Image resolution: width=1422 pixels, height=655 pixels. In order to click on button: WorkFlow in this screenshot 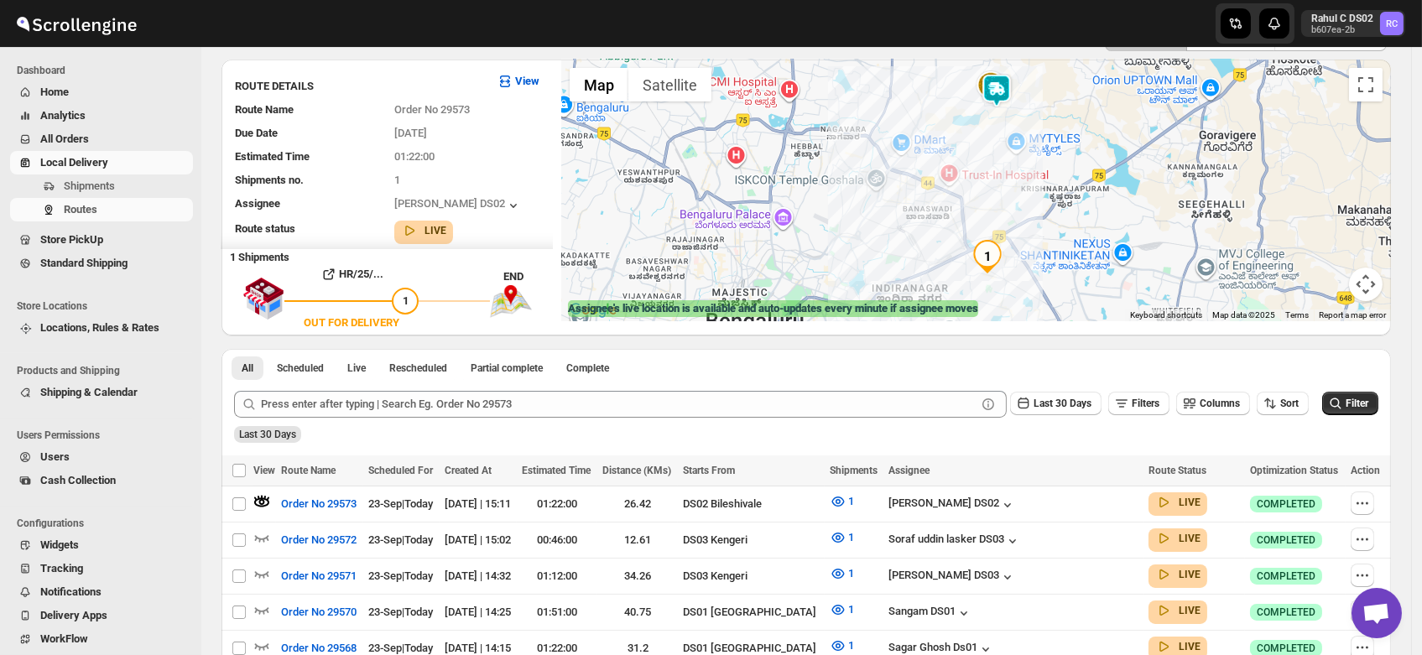, I will do `click(101, 639)`.